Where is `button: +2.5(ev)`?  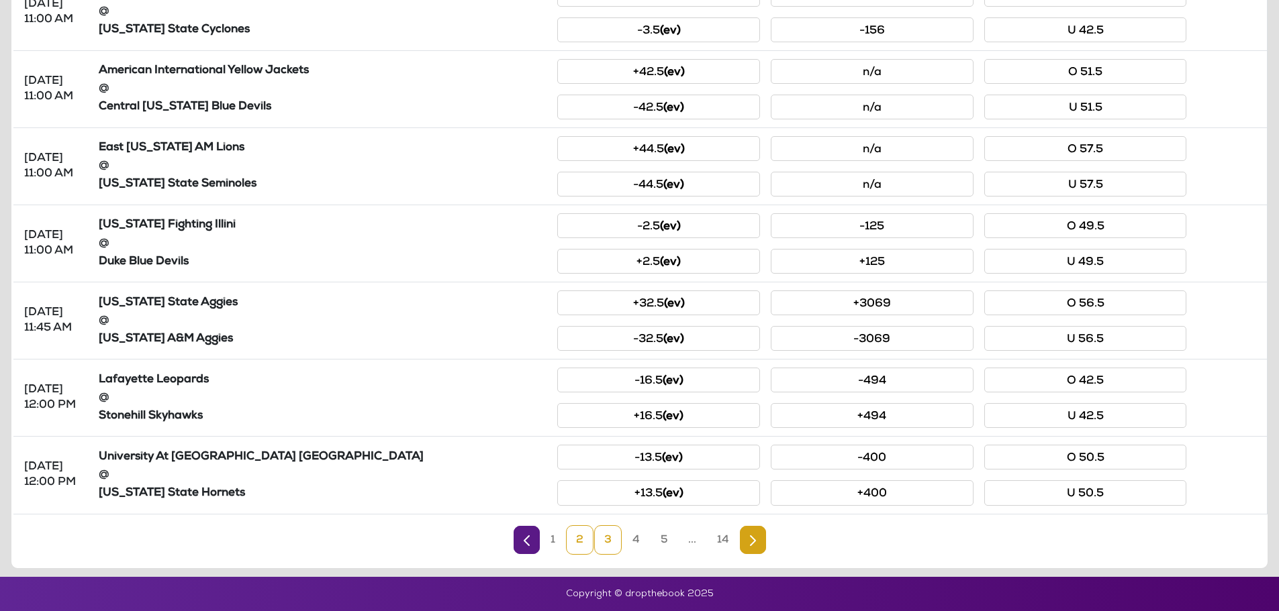
button: +2.5(ev) is located at coordinates (658, 261).